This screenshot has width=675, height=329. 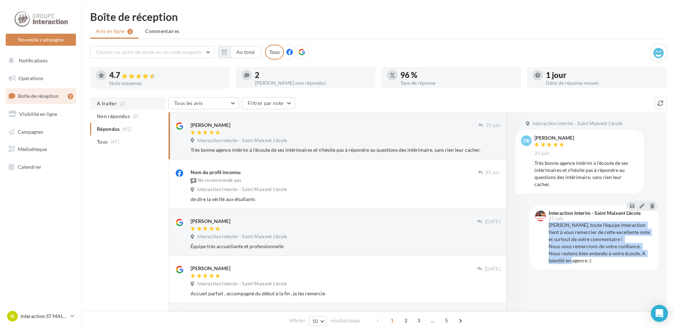 I want to click on span: DB, so click(x=526, y=141).